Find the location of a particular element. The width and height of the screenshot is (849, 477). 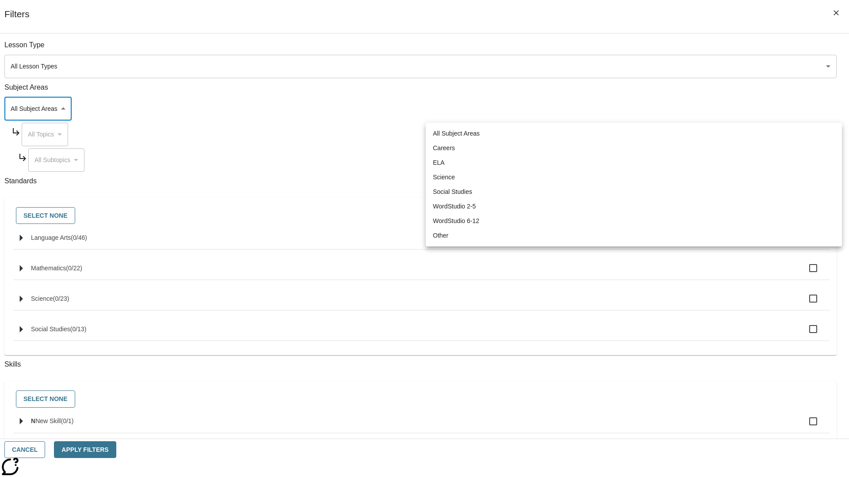

li: Other is located at coordinates (633, 236).